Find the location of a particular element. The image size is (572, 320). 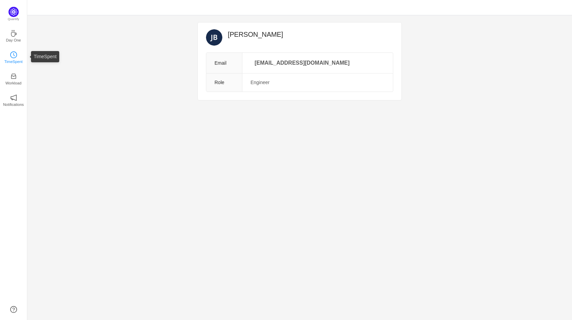

i: icon: inbox is located at coordinates (14, 76).